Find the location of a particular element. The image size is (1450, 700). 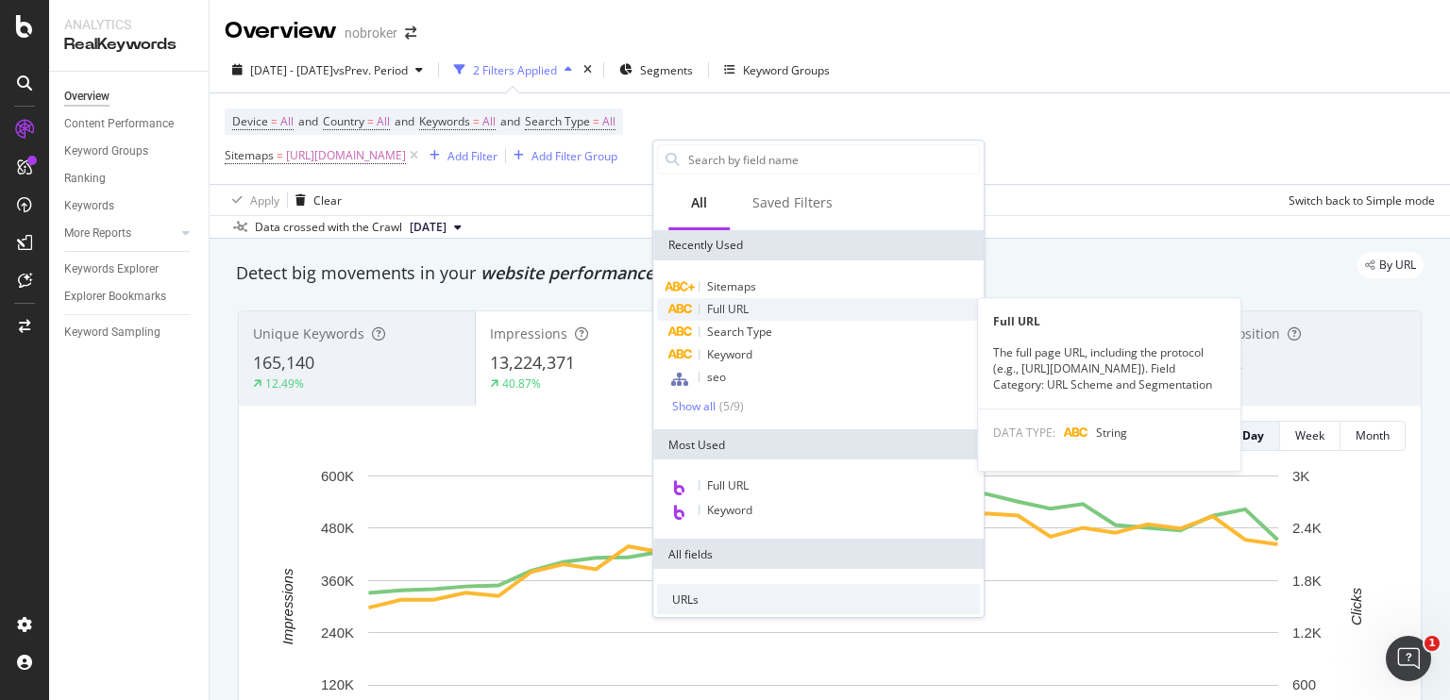

a: More Reports is located at coordinates (120, 233).